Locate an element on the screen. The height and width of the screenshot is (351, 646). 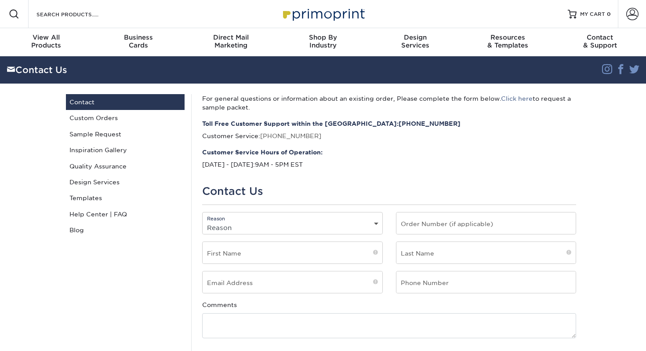
p: Customer Service: is located at coordinates (389, 130).